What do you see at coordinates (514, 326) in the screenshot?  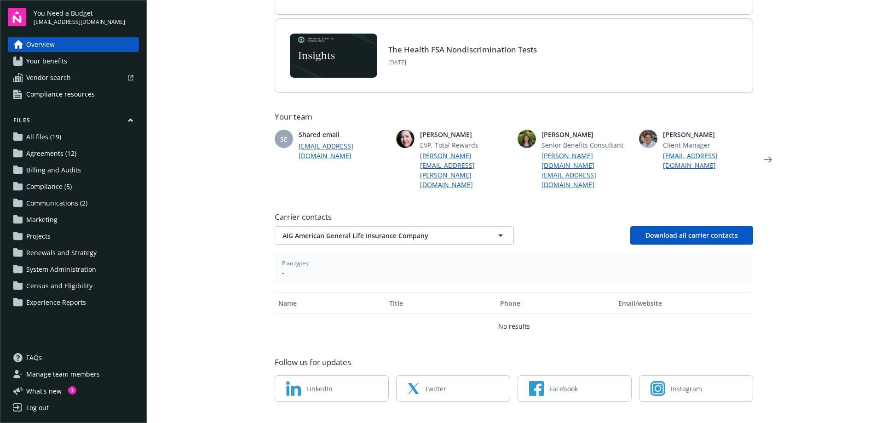 I see `p: No results` at bounding box center [514, 326].